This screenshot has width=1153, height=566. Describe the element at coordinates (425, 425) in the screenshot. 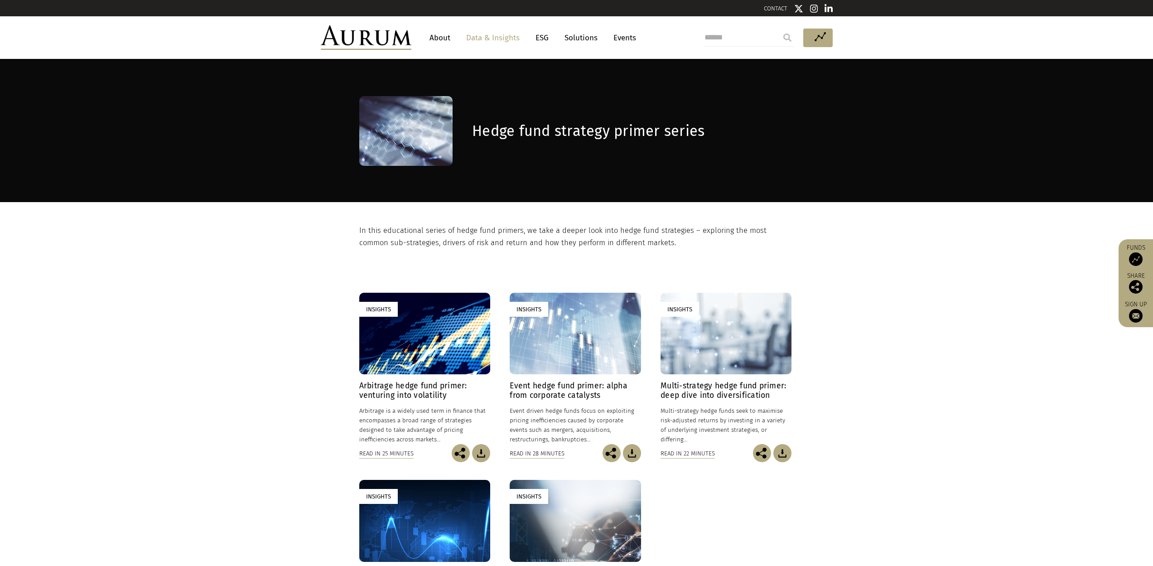

I see `p: Arbitrage is a widely used term in finance that encompasses a broad range of strategies designed ...` at that location.